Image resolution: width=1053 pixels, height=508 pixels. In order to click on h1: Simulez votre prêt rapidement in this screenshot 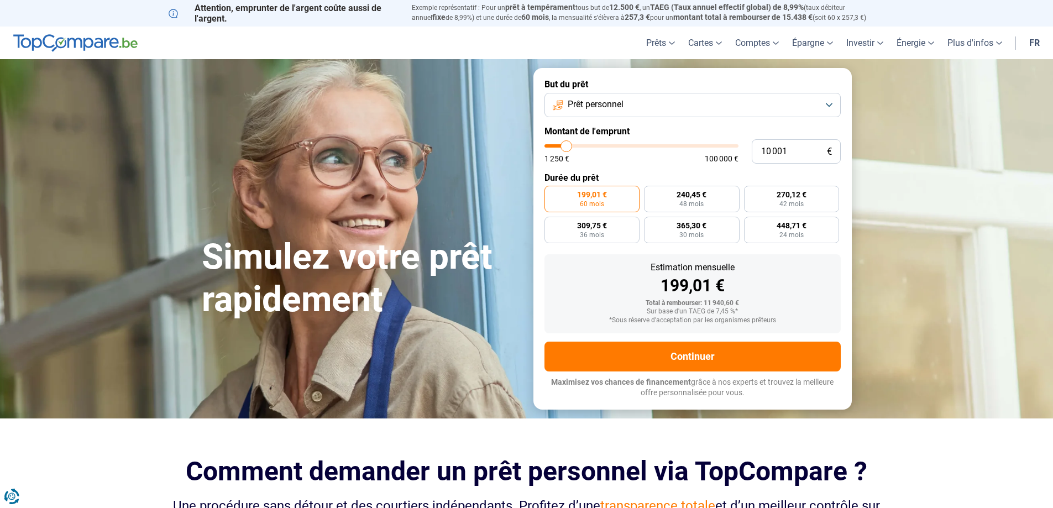, I will do `click(361, 279)`.